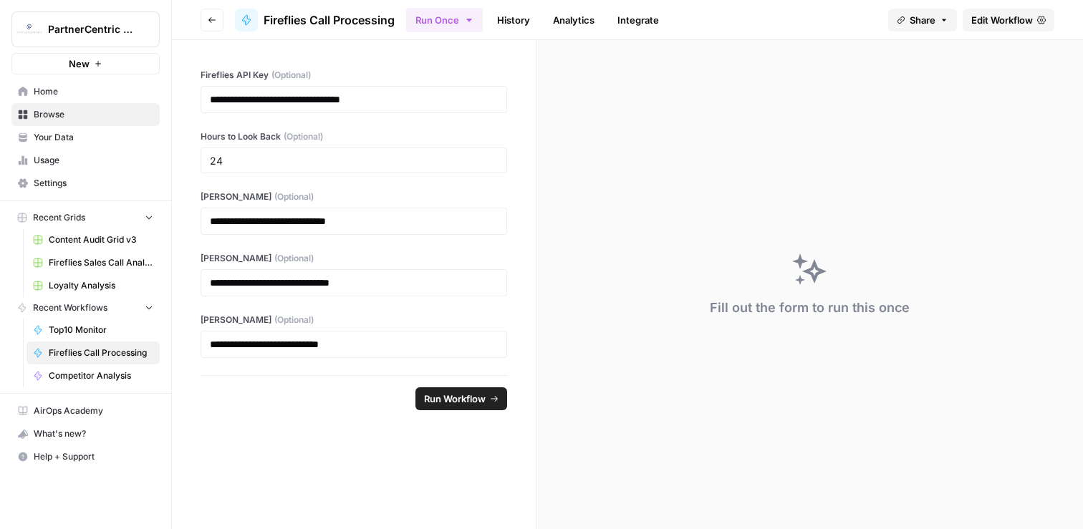  What do you see at coordinates (93, 411) in the screenshot?
I see `span: AirOps Academy` at bounding box center [93, 411].